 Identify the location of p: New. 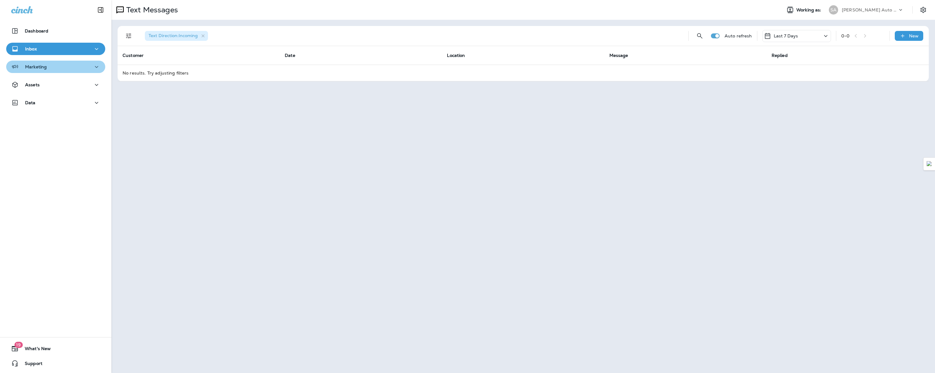
(914, 36).